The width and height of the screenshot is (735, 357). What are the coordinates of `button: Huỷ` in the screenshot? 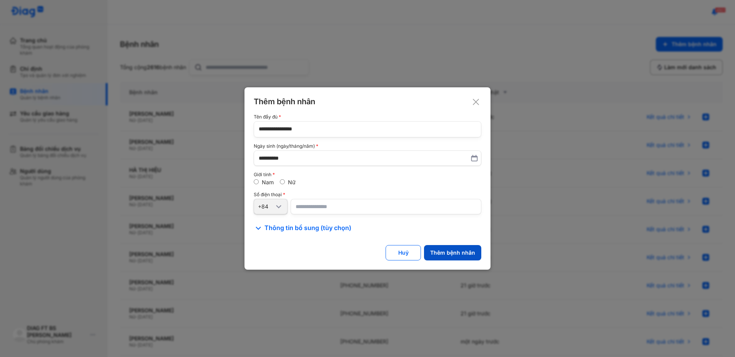 It's located at (403, 252).